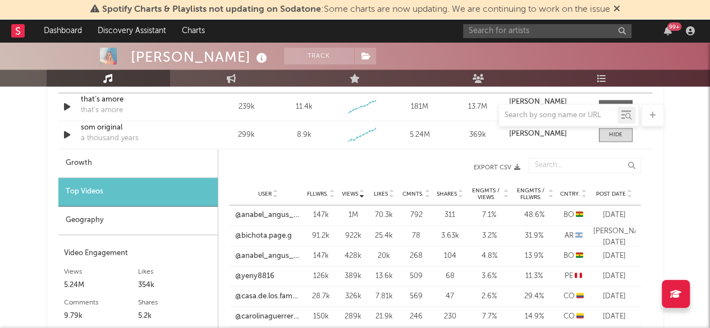 The image size is (710, 328). Describe the element at coordinates (139, 100) in the screenshot. I see `div: that’s amore` at that location.